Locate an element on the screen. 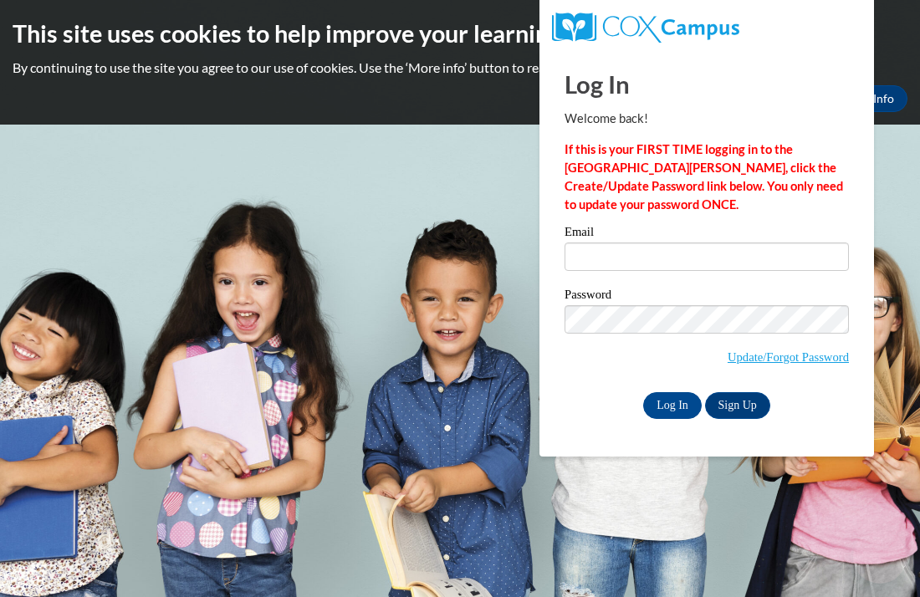  h2: This site uses cookies to help improve your learning experience. is located at coordinates (460, 33).